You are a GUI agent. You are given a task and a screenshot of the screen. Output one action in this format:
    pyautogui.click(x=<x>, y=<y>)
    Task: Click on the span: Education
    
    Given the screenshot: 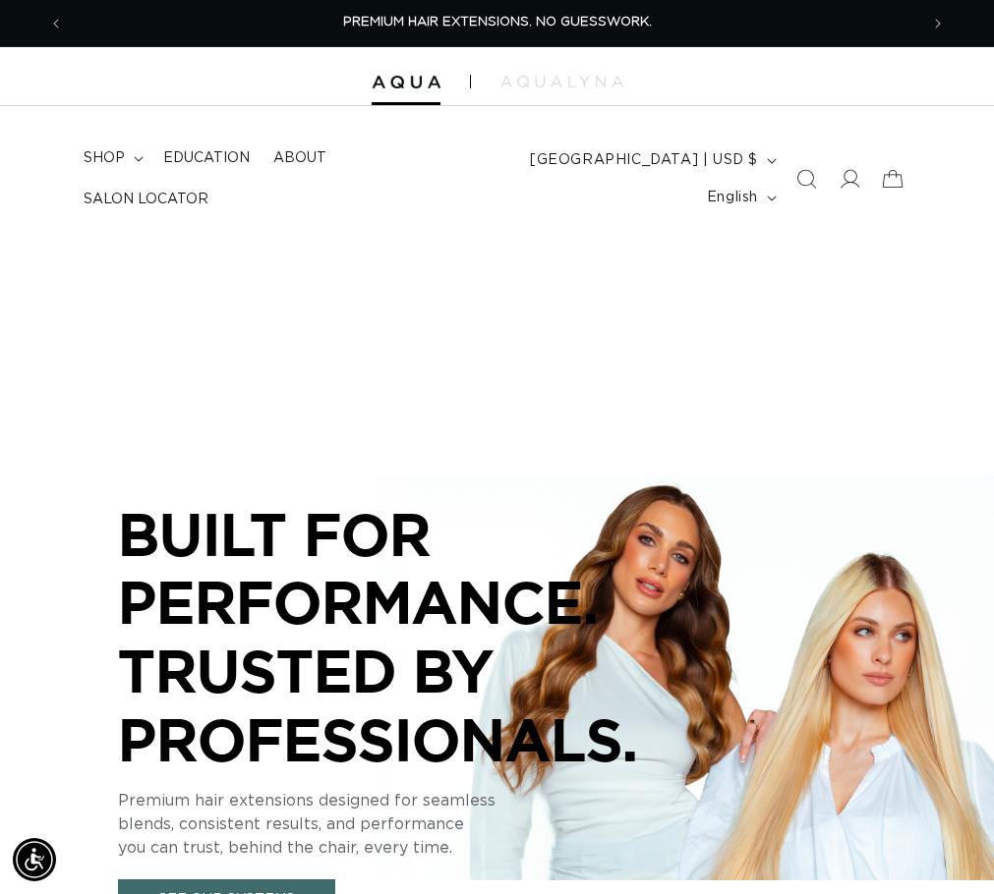 What is the action you would take?
    pyautogui.click(x=206, y=158)
    